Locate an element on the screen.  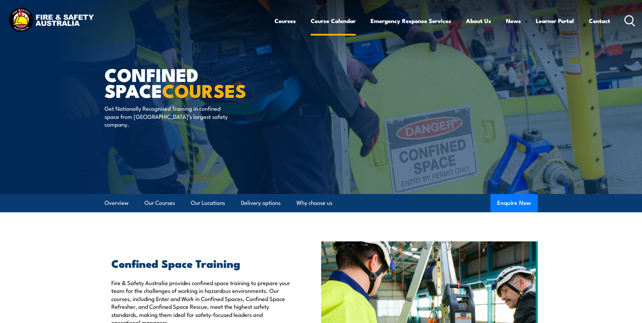
h2: Confined Space Training is located at coordinates (201, 263).